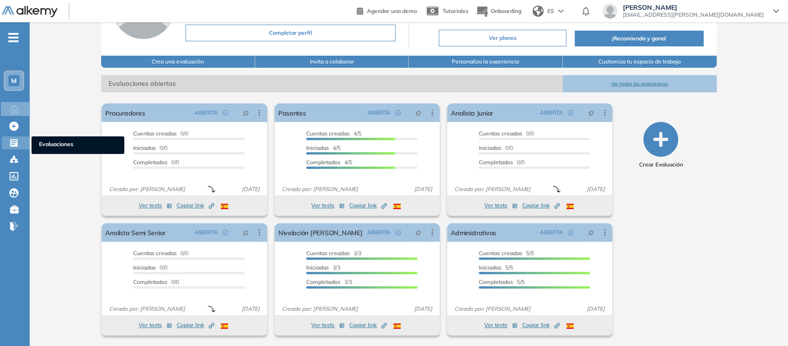 This screenshot has width=788, height=346. What do you see at coordinates (332, 83) in the screenshot?
I see `span: Evaluaciones abiertas` at bounding box center [332, 83].